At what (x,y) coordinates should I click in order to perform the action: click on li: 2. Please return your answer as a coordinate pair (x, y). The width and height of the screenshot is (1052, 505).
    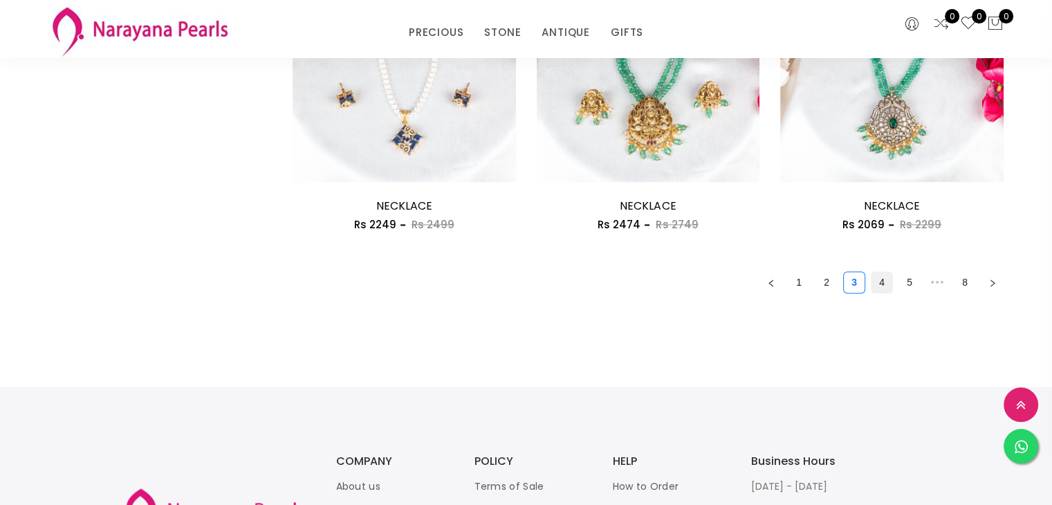
    Looking at the image, I should click on (827, 282).